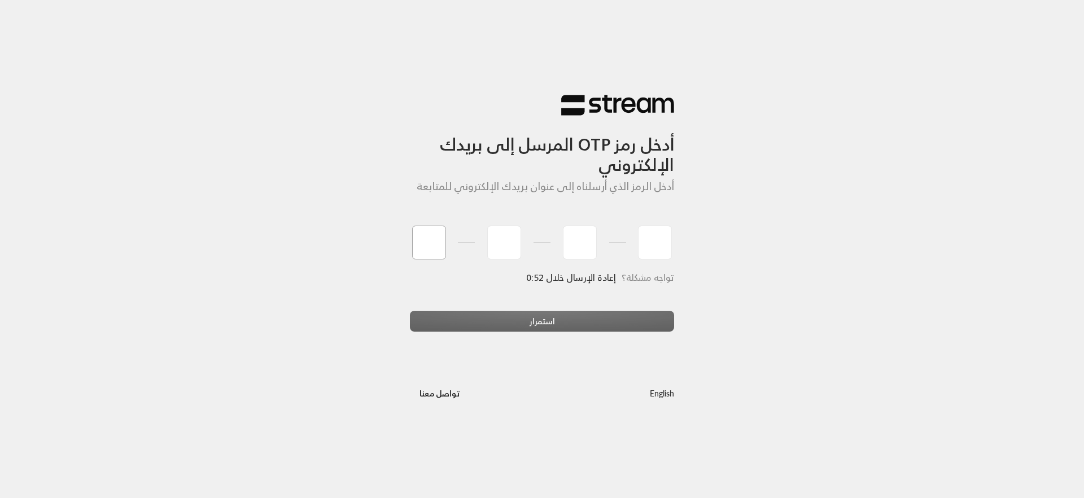 The image size is (1084, 498). Describe the element at coordinates (571, 278) in the screenshot. I see `span: إعادة الإرسال خلال 0:52` at that location.